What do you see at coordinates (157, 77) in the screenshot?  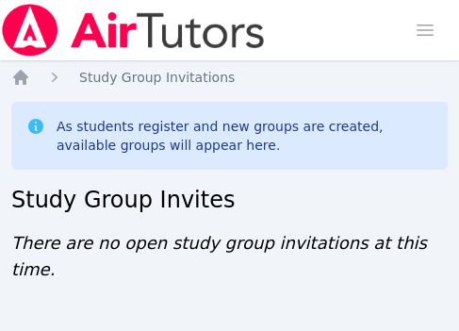 I see `span: Study Group Invitations` at bounding box center [157, 77].